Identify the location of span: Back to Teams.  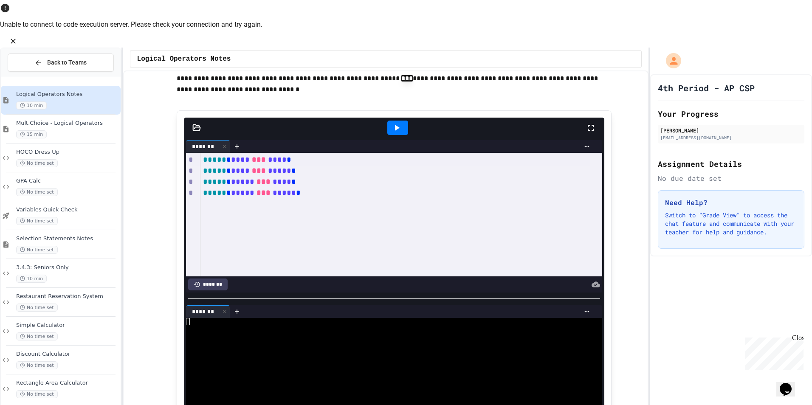
(67, 62).